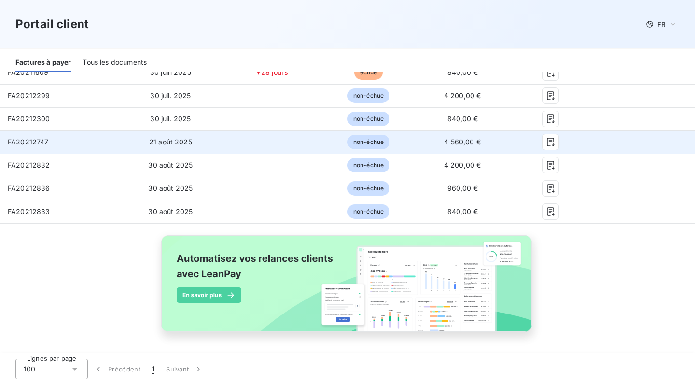 The height and width of the screenshot is (385, 695). Describe the element at coordinates (114, 62) in the screenshot. I see `div: Tous les documents` at that location.